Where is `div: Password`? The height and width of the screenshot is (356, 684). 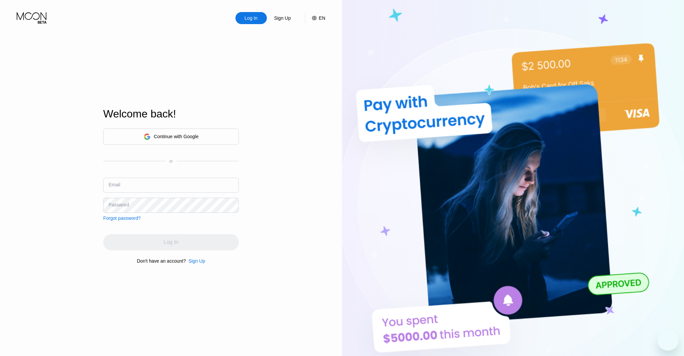 div: Password is located at coordinates (119, 205).